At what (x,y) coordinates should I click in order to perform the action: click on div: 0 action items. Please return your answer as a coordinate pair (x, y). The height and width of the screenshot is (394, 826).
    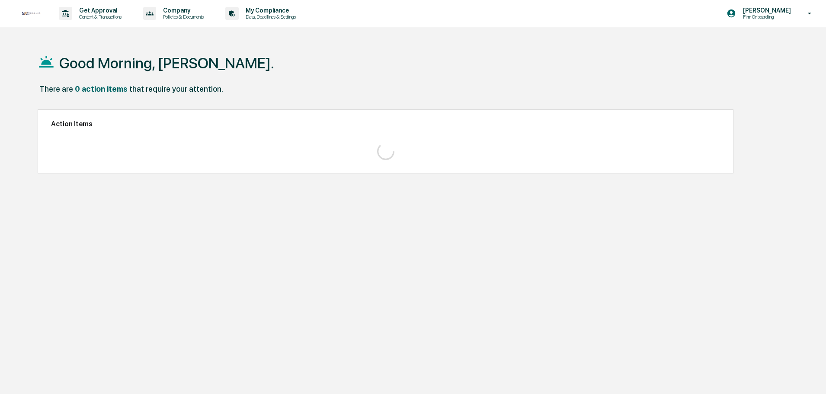
    Looking at the image, I should click on (101, 89).